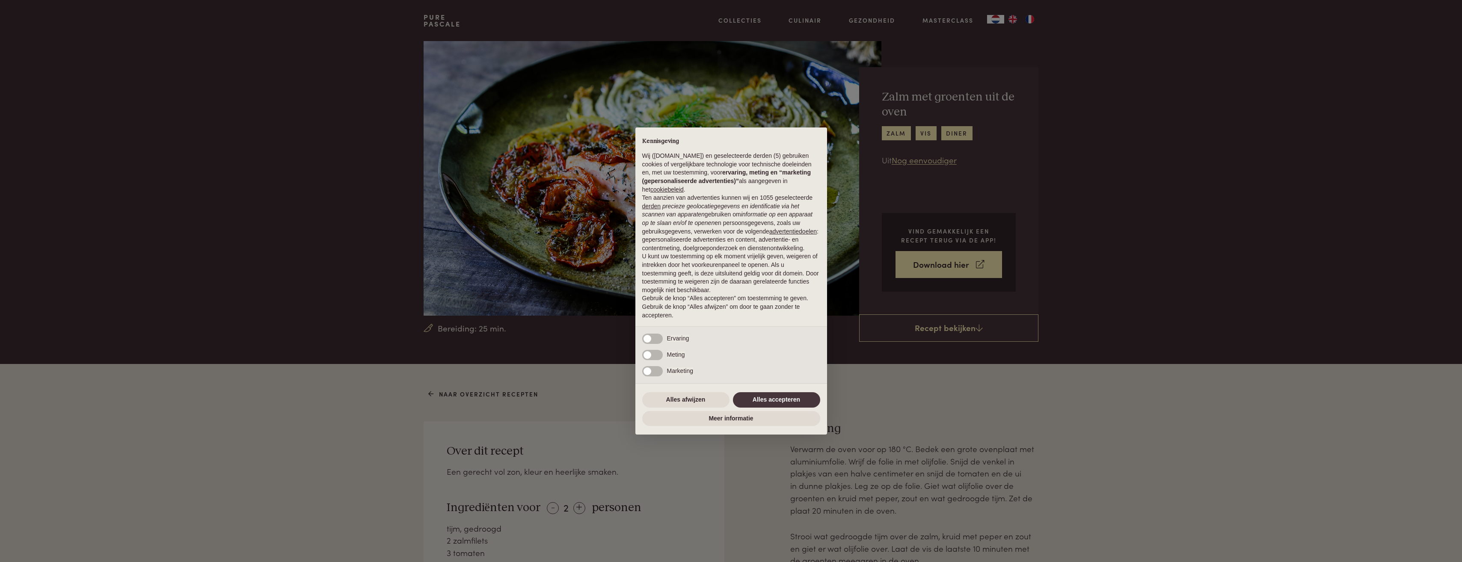 The image size is (1462, 562). Describe the element at coordinates (731, 273) in the screenshot. I see `p: U kunt uw toestemming op elk moment vrijelijk geven, weigeren of intrekken door het voorkeurenpan...` at that location.